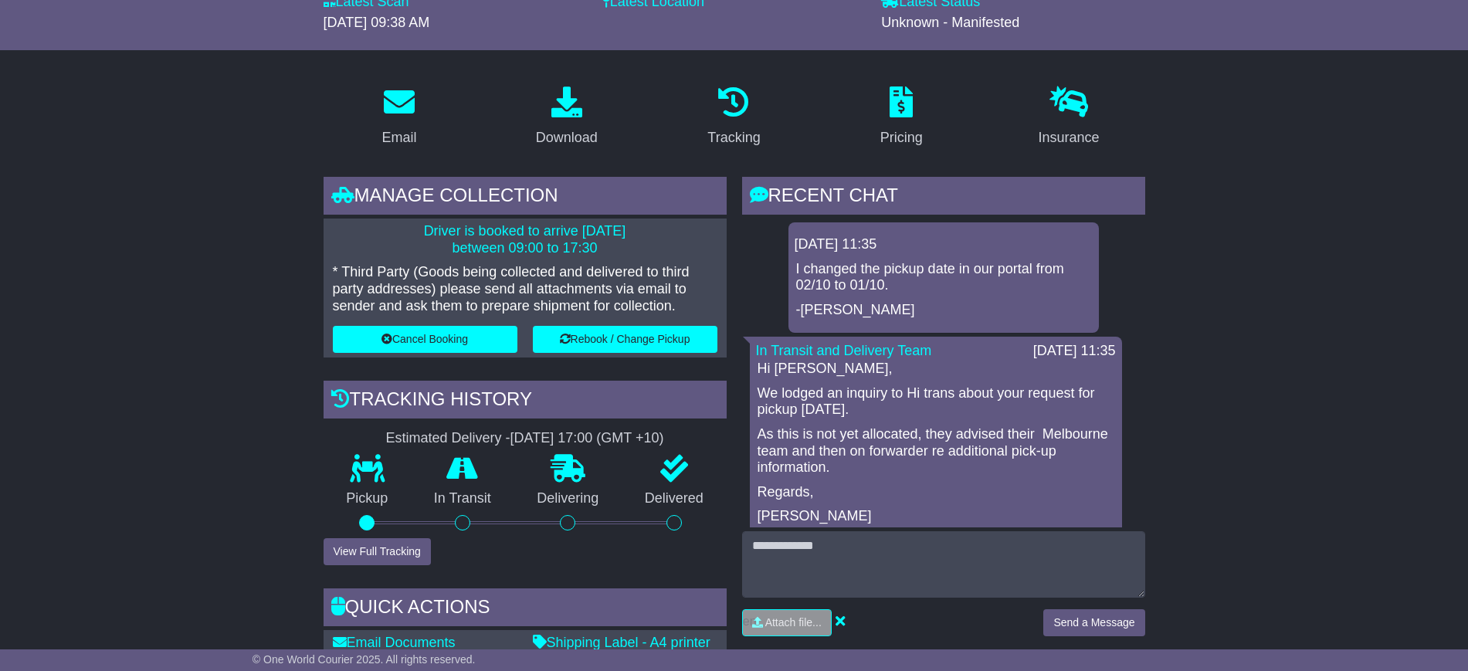  Describe the element at coordinates (734, 117) in the screenshot. I see `a: Tracking` at that location.